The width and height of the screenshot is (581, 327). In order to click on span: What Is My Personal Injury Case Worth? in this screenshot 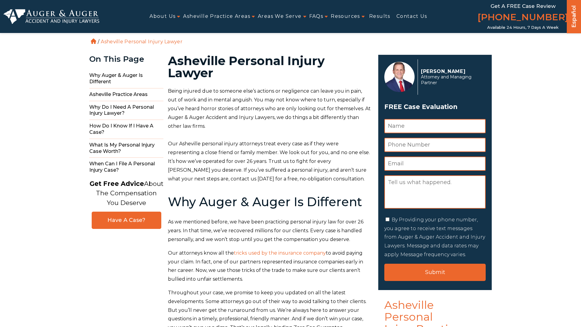, I will do `click(126, 148)`.